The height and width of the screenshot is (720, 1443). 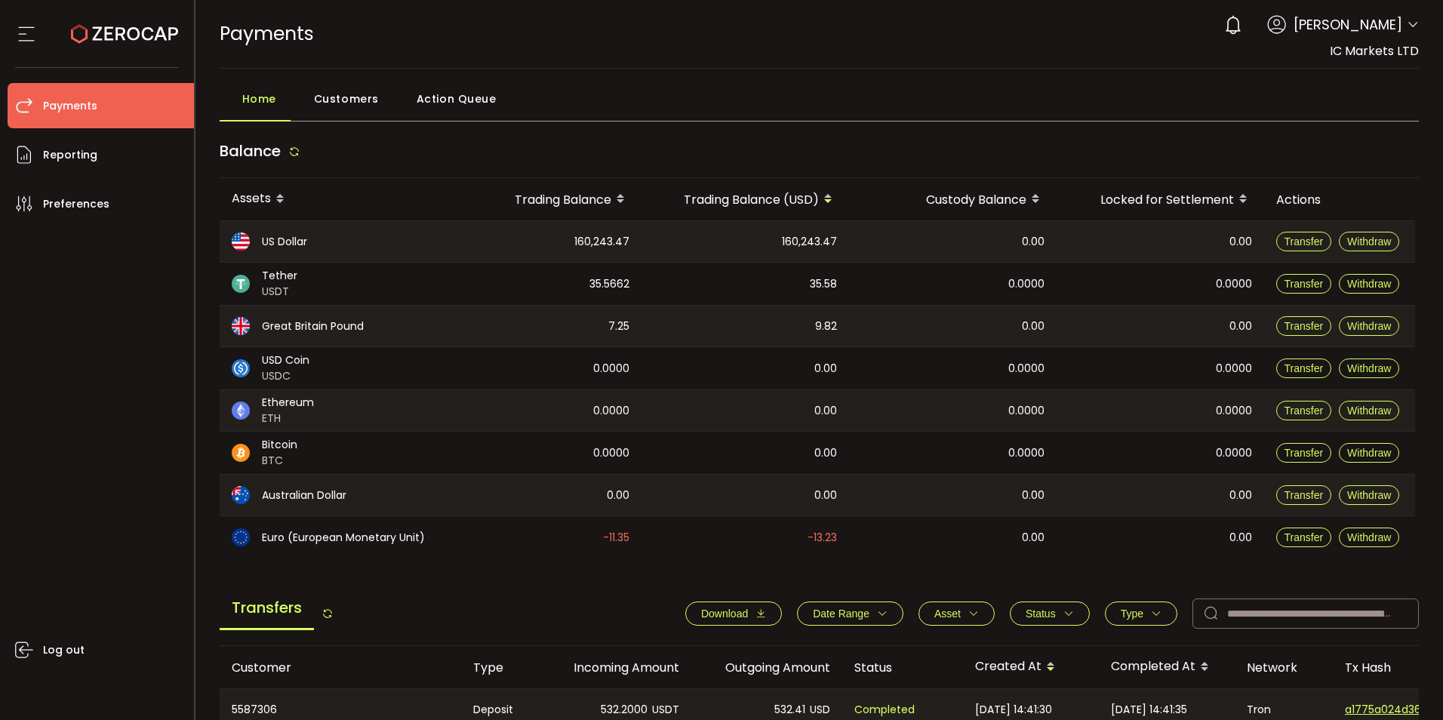 What do you see at coordinates (734, 614) in the screenshot?
I see `button: Download` at bounding box center [734, 614].